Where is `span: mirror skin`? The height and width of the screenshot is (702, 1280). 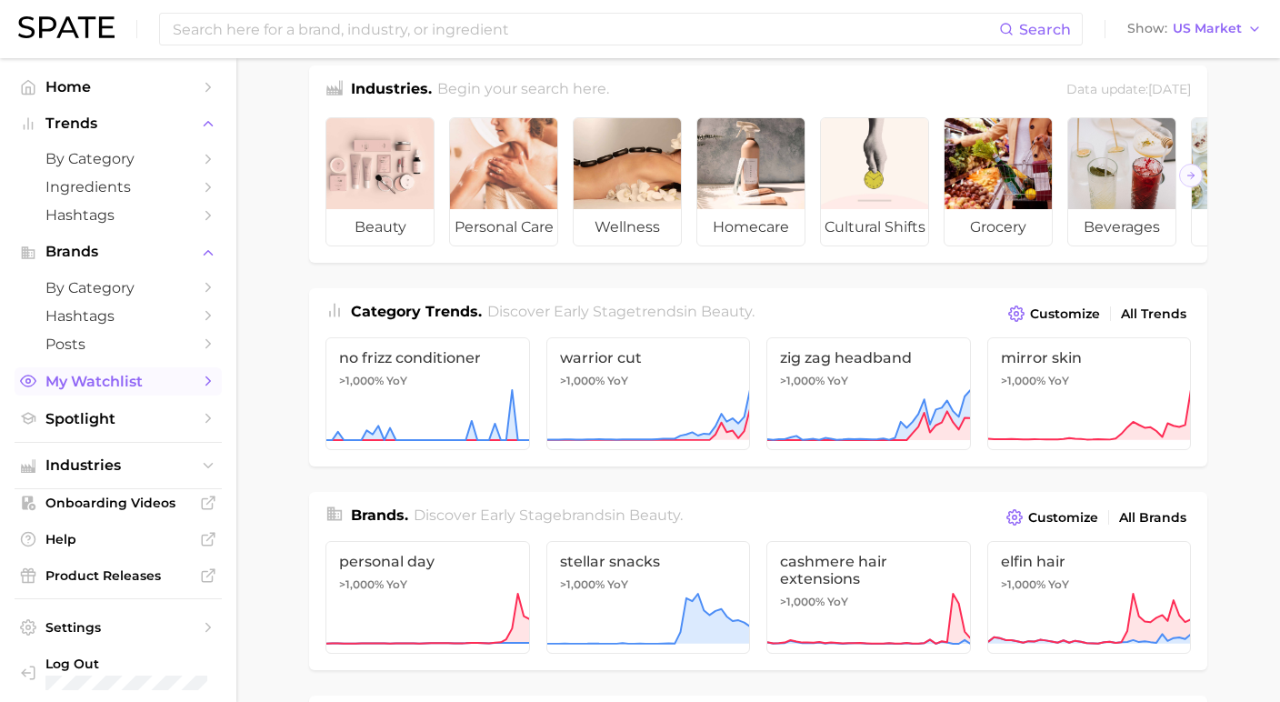 span: mirror skin is located at coordinates (1089, 357).